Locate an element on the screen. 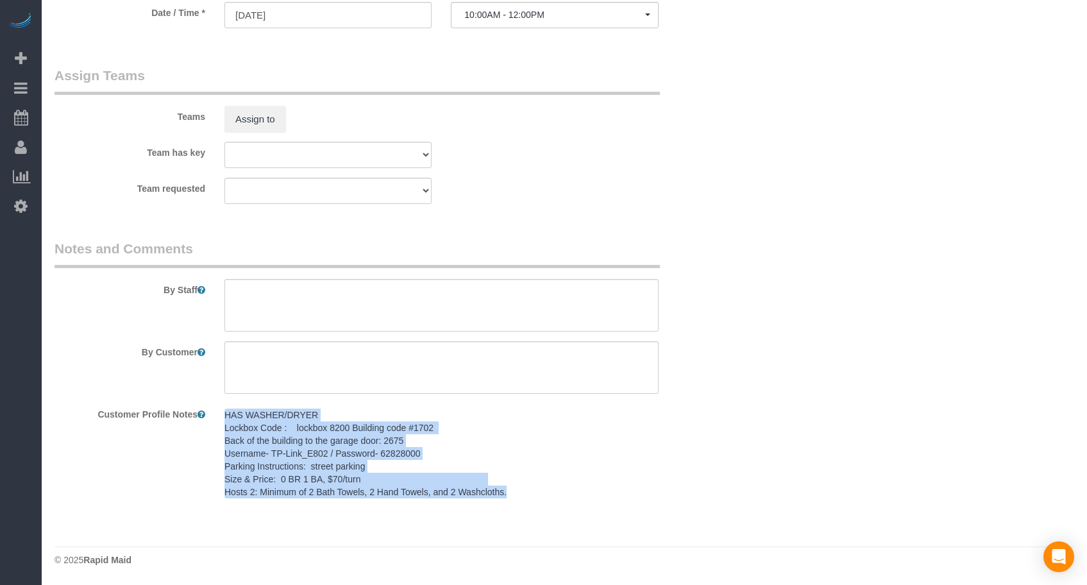 The width and height of the screenshot is (1087, 585). span: 10:00AM - 12:00PM is located at coordinates (554, 15).